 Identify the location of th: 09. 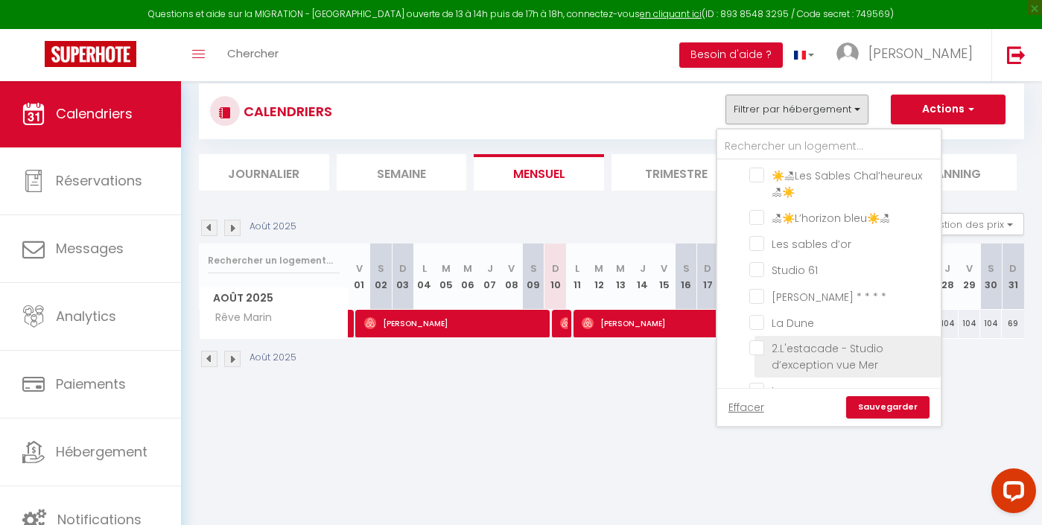
(533, 276).